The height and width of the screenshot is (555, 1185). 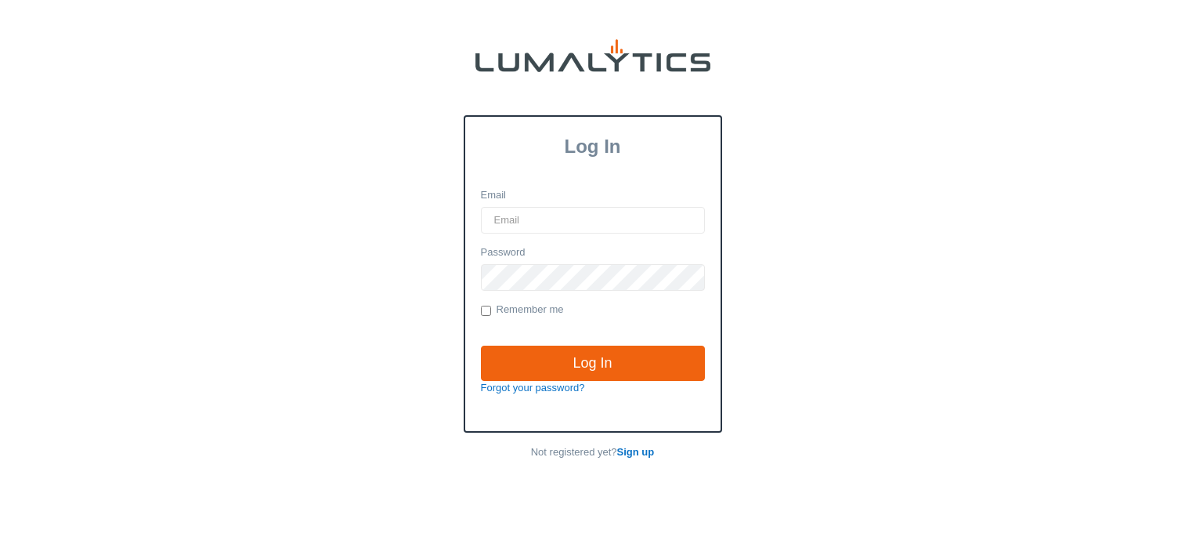 What do you see at coordinates (593, 363) in the screenshot?
I see `input: Log In` at bounding box center [593, 363].